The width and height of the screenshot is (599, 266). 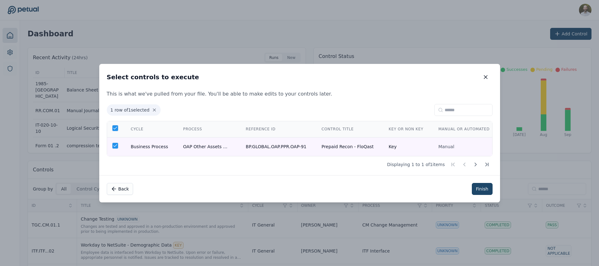 I want to click on th: Control Title, so click(x=347, y=129).